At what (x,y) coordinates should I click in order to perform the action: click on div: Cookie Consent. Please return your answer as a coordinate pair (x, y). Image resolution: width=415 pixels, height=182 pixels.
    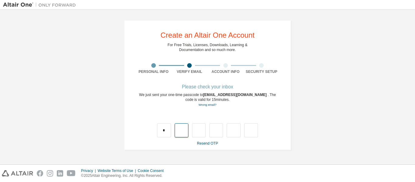
    Looking at the image, I should click on (152, 171).